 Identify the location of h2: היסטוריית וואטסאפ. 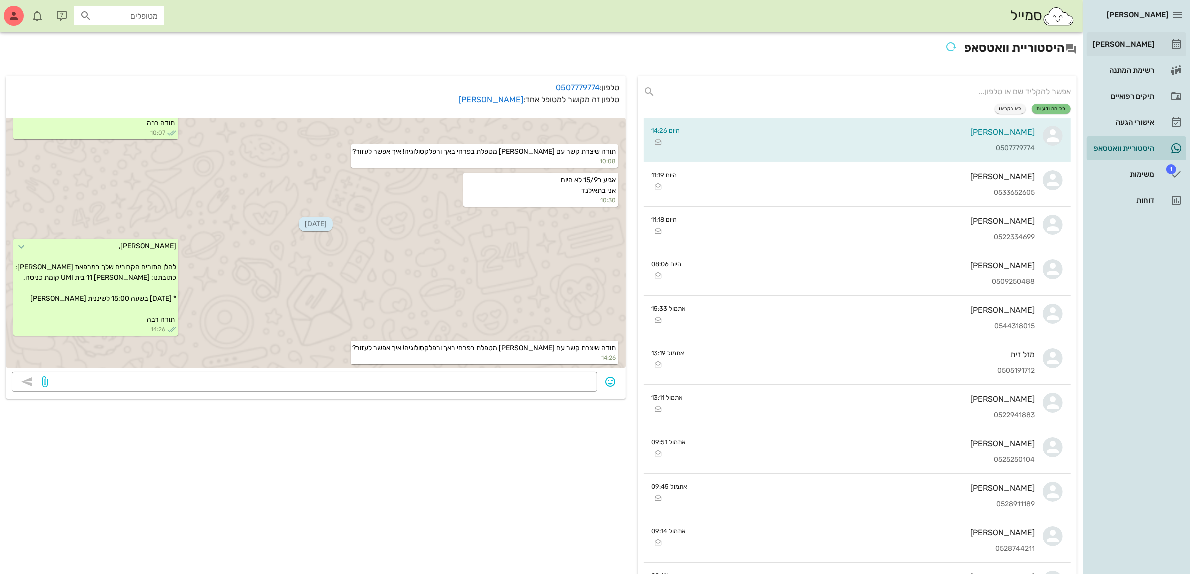
(541, 49).